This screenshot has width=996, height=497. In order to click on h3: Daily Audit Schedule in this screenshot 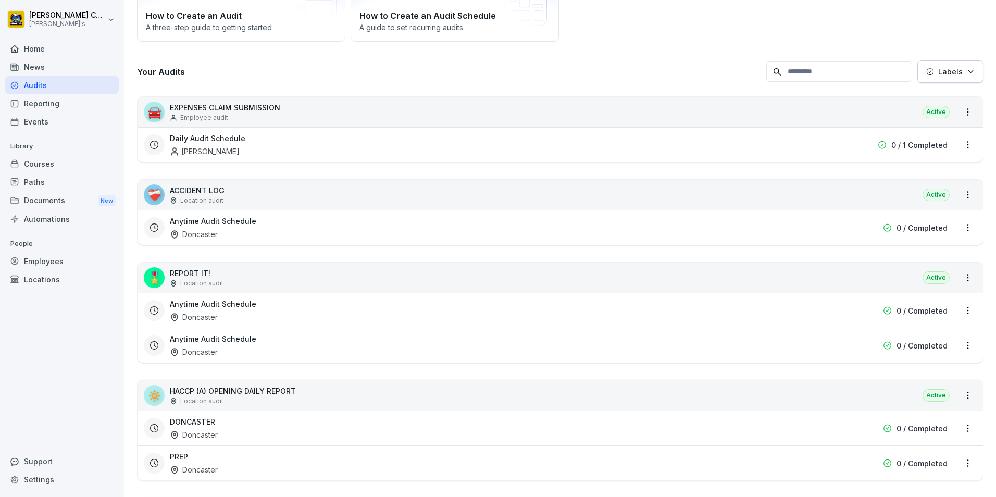, I will do `click(207, 138)`.